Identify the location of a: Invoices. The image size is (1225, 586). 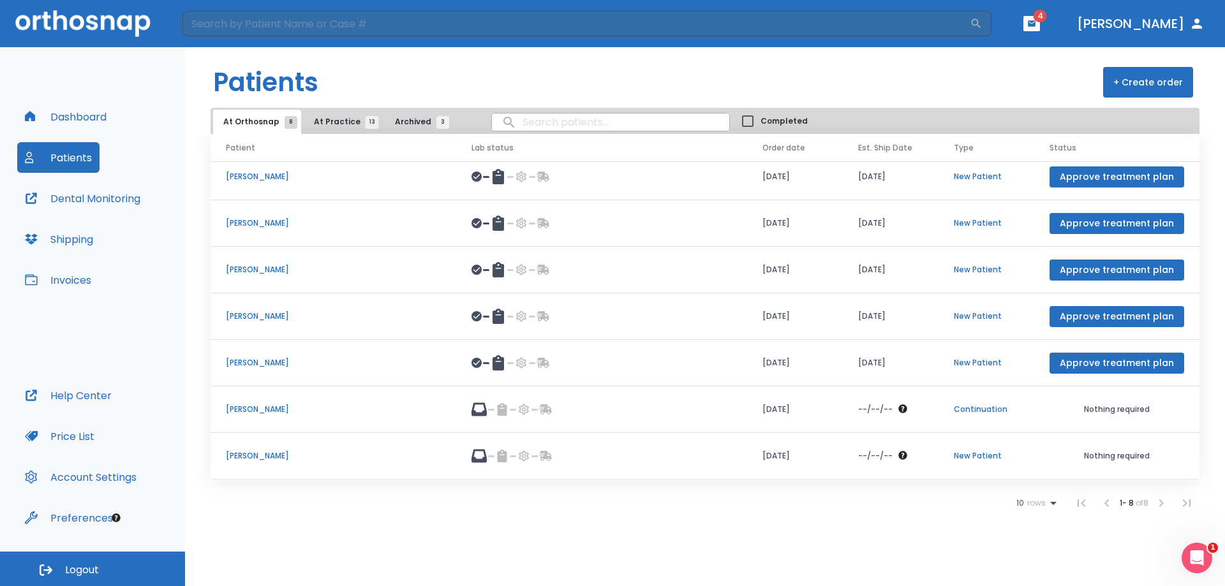
(58, 280).